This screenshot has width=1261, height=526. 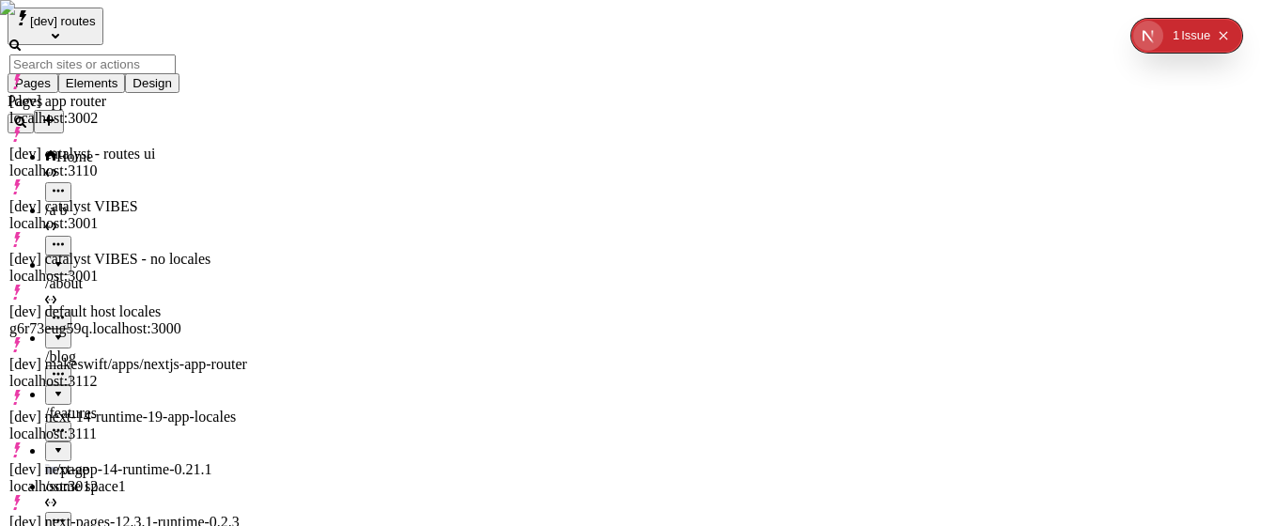 I want to click on div: [dev] next-14-runtime-19-app-locales, so click(x=130, y=417).